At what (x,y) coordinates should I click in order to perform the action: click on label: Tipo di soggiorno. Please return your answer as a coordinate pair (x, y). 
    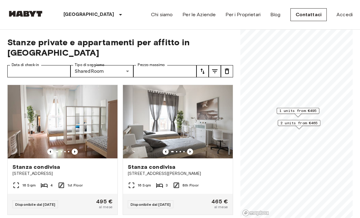
    Looking at the image, I should click on (89, 65).